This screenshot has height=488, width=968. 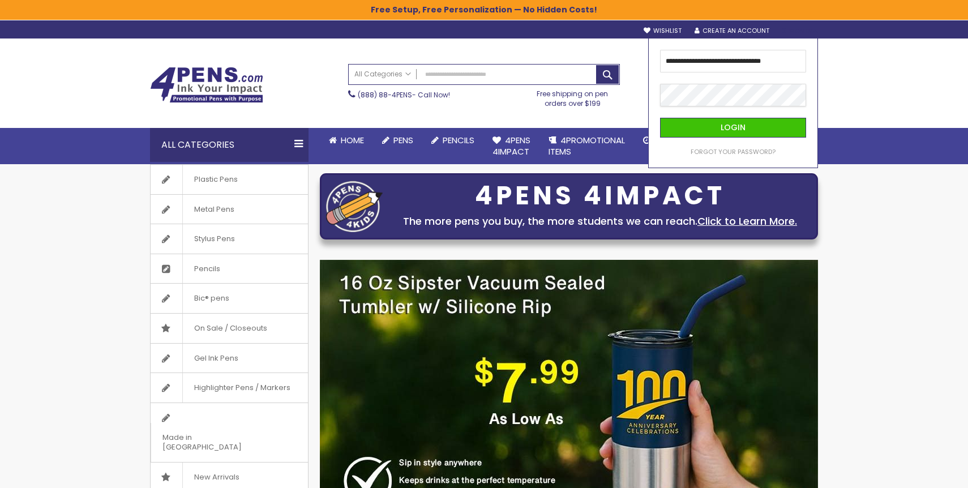 What do you see at coordinates (214, 239) in the screenshot?
I see `span: Stylus Pens` at bounding box center [214, 239].